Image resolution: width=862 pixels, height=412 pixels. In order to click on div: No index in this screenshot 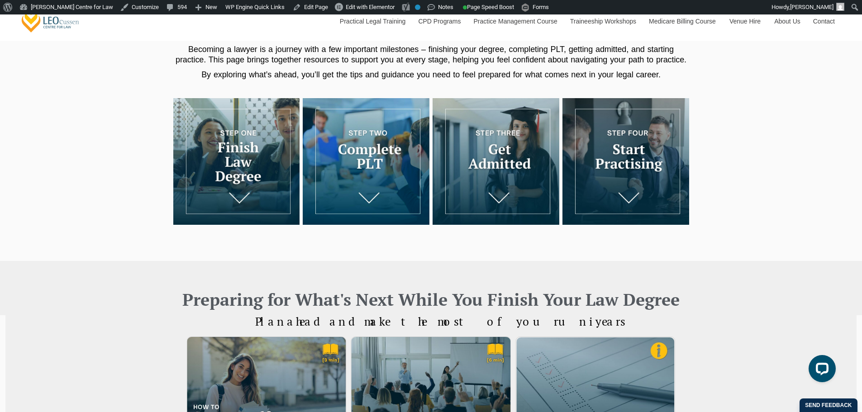, I will do `click(418, 7)`.